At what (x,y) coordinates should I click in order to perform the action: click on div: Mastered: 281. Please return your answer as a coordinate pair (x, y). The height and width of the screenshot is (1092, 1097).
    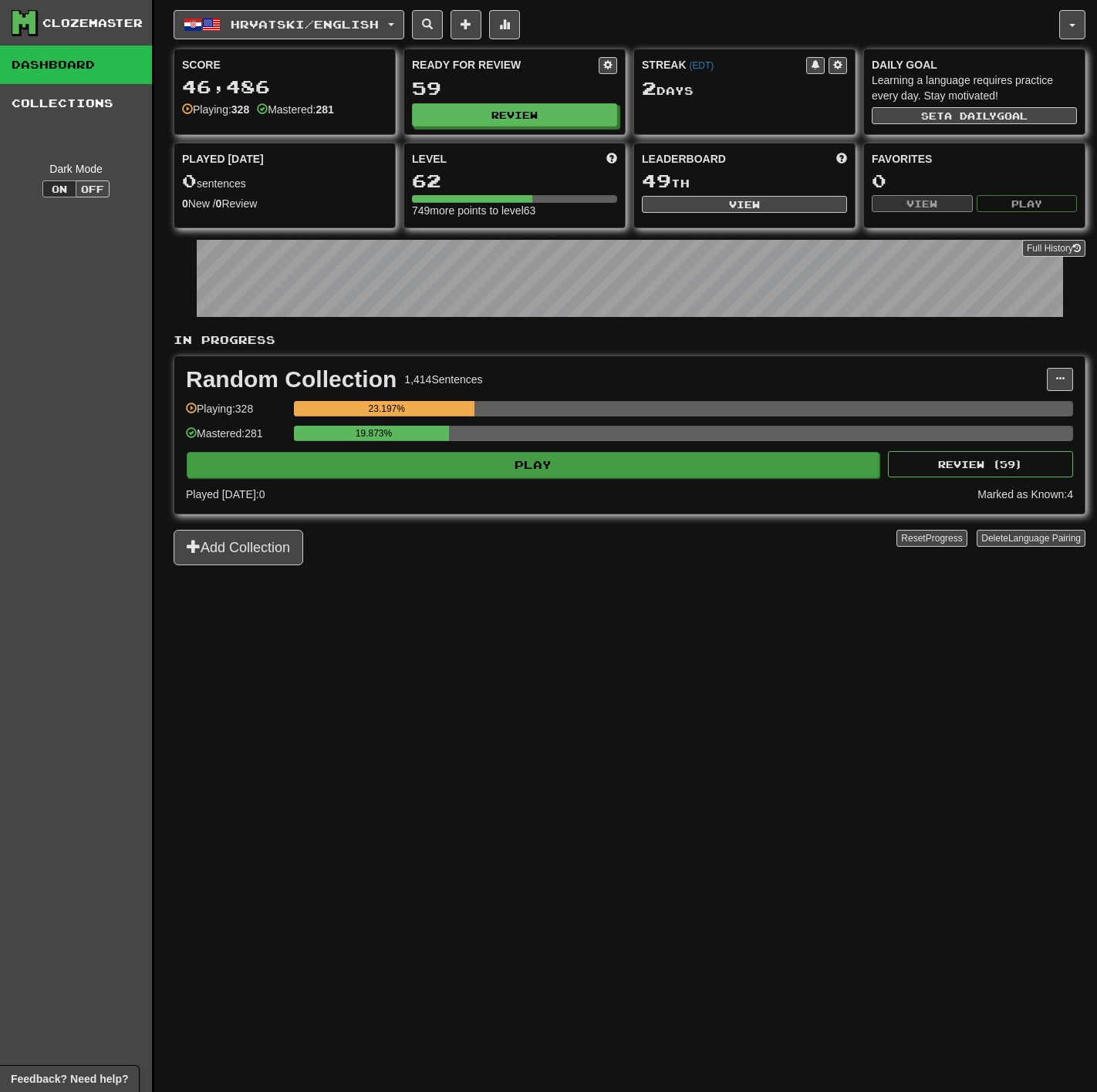
    Looking at the image, I should click on (236, 438).